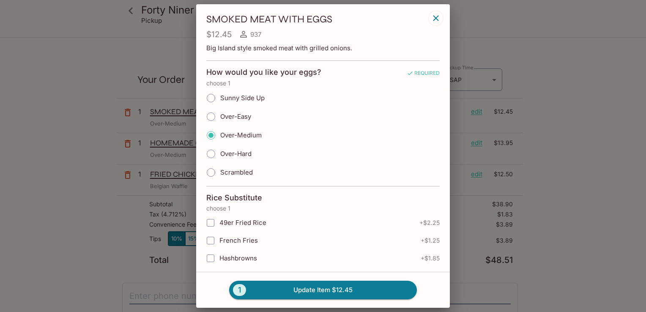 The width and height of the screenshot is (646, 312). Describe the element at coordinates (430, 241) in the screenshot. I see `span: + $1.25` at that location.